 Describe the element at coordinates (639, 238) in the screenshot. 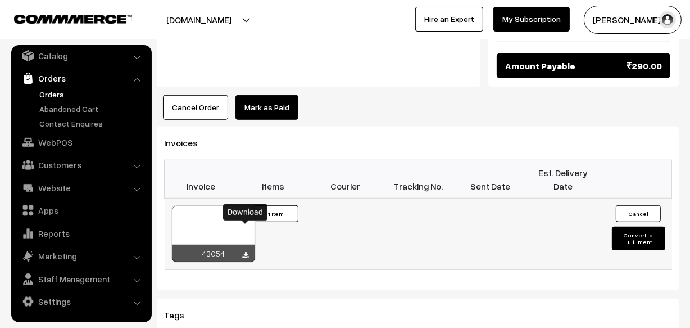

I see `button: Convert to Fulfilment` at that location.